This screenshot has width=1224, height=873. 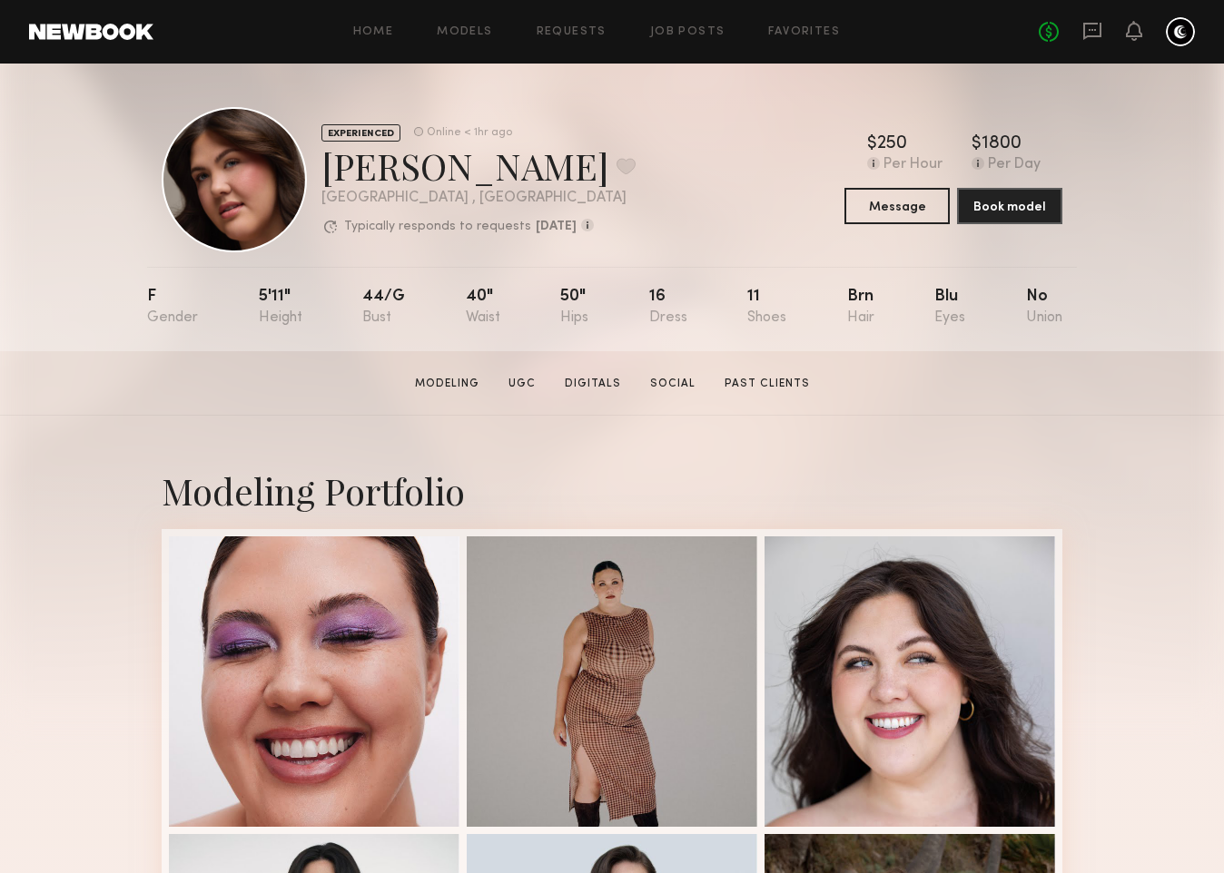 I want to click on a: Models, so click(x=464, y=32).